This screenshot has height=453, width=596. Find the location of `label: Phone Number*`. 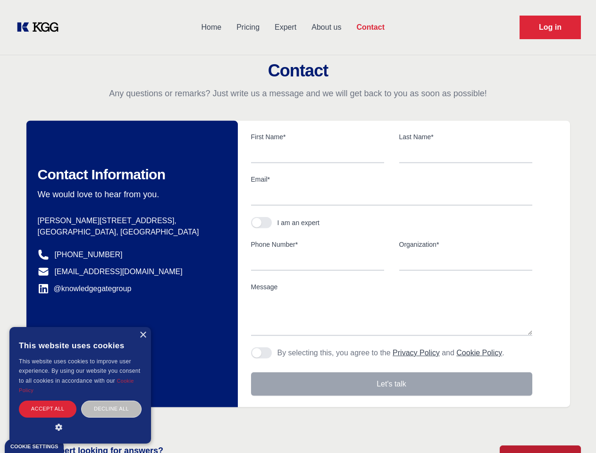

label: Phone Number* is located at coordinates (317, 244).